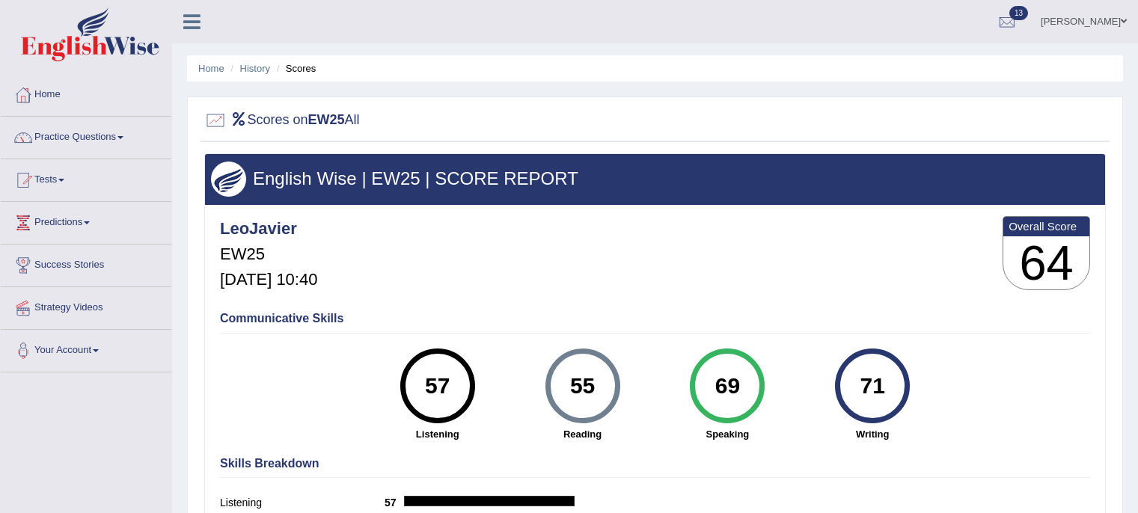  What do you see at coordinates (282, 120) in the screenshot?
I see `h2: Scores on All` at bounding box center [282, 120].